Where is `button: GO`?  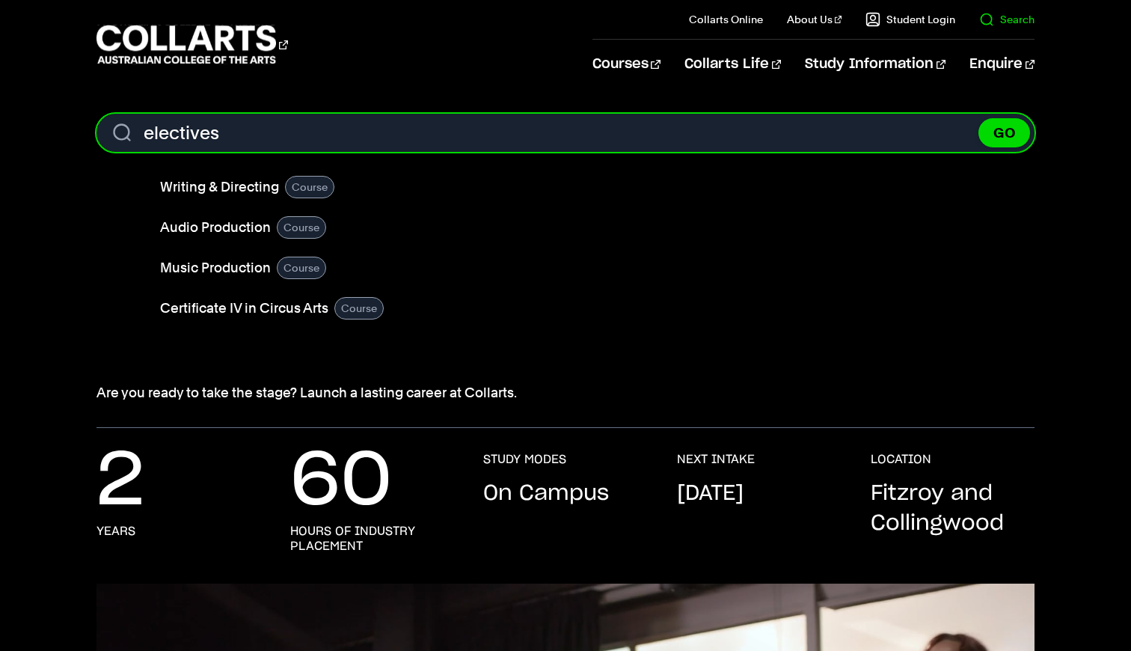
button: GO is located at coordinates (1004, 132).